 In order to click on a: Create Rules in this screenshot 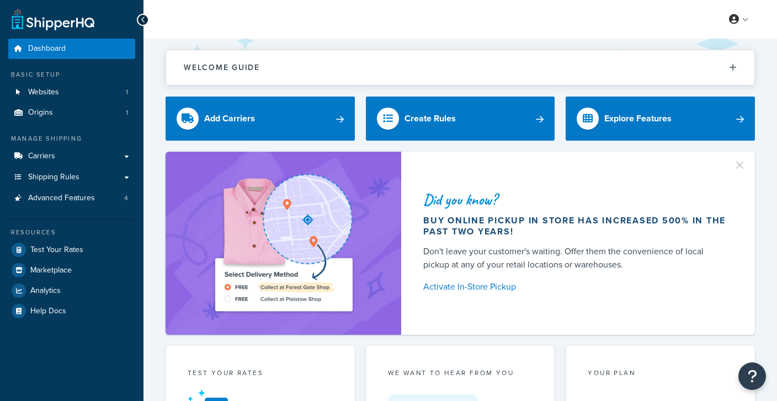, I will do `click(460, 119)`.